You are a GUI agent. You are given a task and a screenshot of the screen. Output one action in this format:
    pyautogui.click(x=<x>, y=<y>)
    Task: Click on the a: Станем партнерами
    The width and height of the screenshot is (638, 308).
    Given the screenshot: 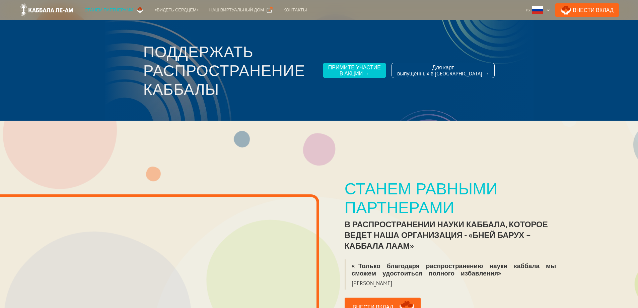 What is the action you would take?
    pyautogui.click(x=114, y=10)
    